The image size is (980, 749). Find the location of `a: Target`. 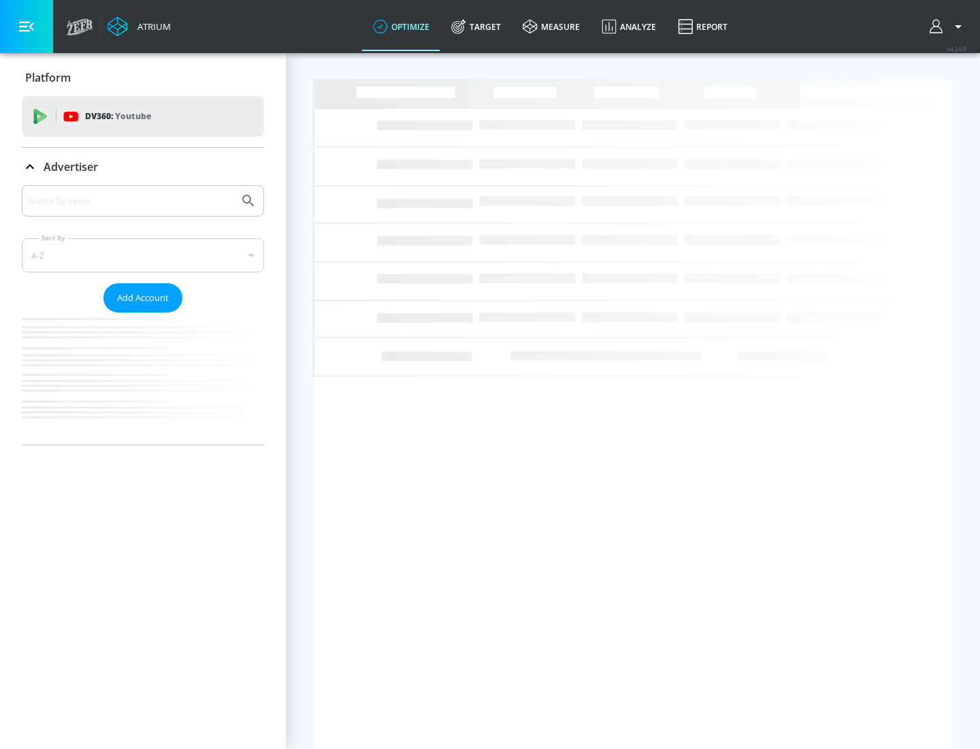

a: Target is located at coordinates (476, 27).